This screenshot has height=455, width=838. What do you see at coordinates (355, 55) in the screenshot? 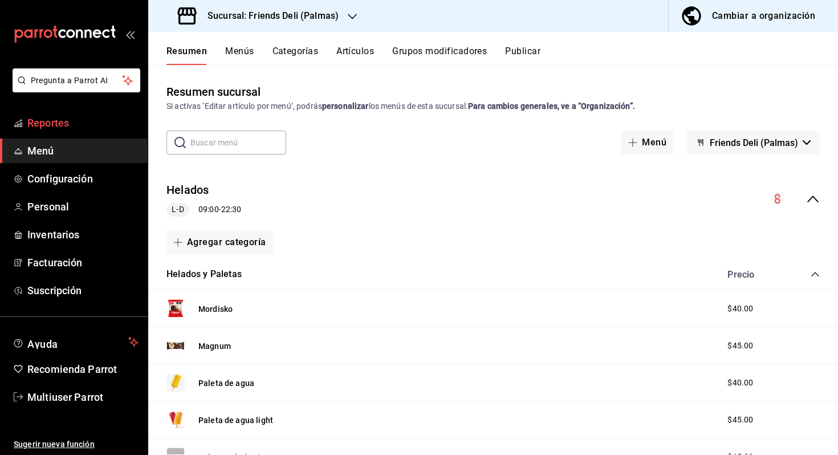
I see `button: Artículos` at bounding box center [355, 55].